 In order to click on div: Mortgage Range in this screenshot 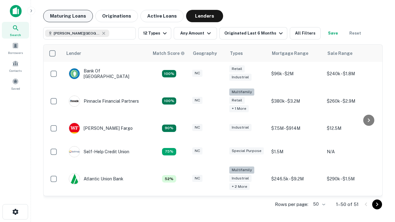, I will do `click(290, 53)`.